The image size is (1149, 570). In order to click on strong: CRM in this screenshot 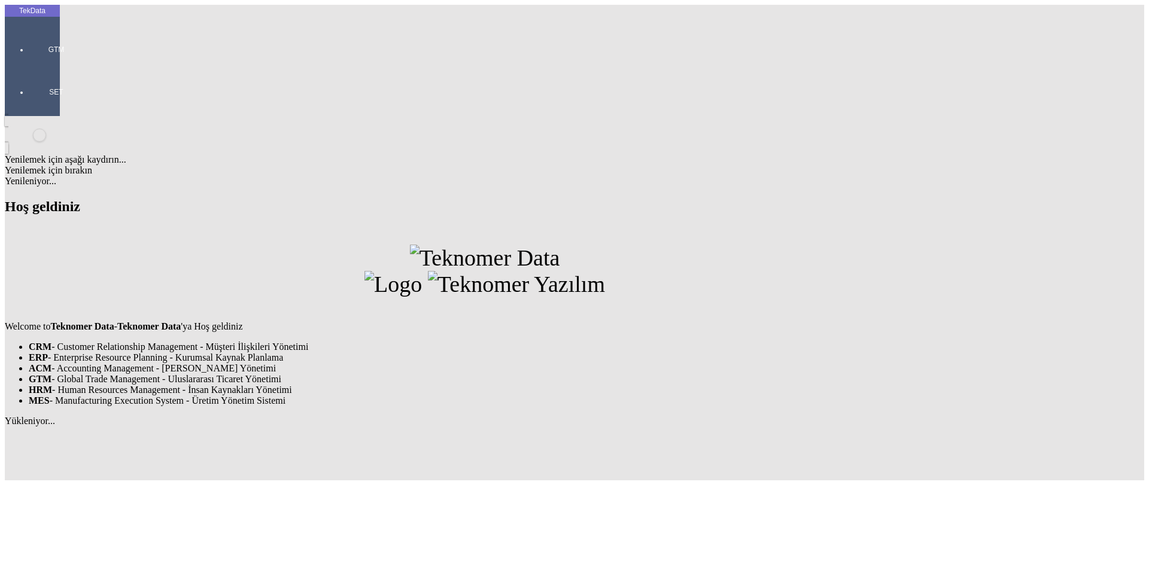, I will do `click(40, 347)`.